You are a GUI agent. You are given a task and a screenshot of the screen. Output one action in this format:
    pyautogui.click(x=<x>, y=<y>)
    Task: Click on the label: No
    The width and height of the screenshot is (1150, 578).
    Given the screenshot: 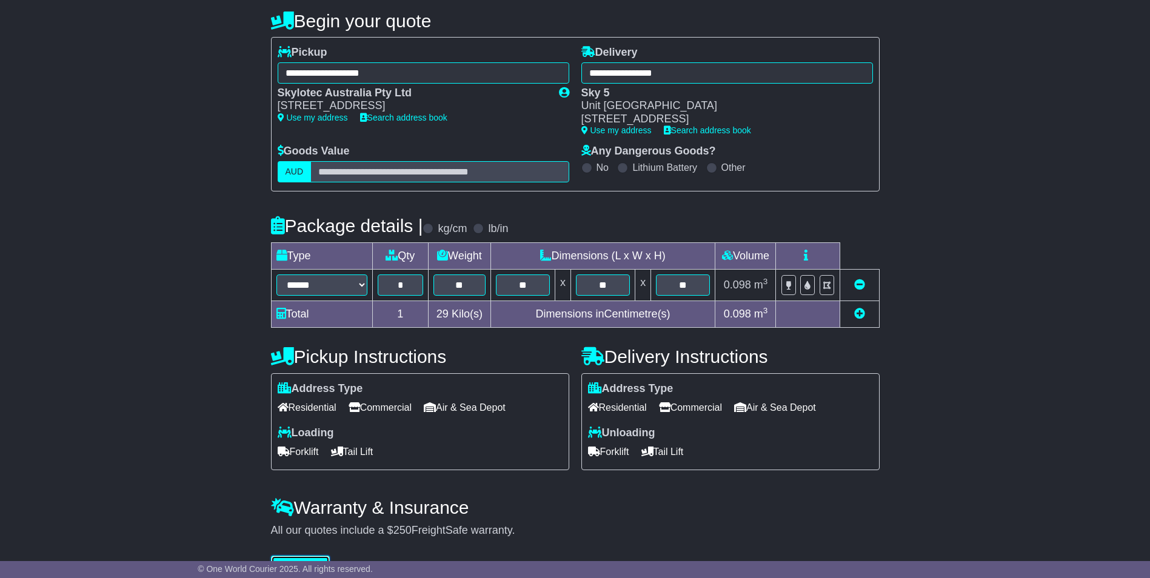 What is the action you would take?
    pyautogui.click(x=602, y=167)
    